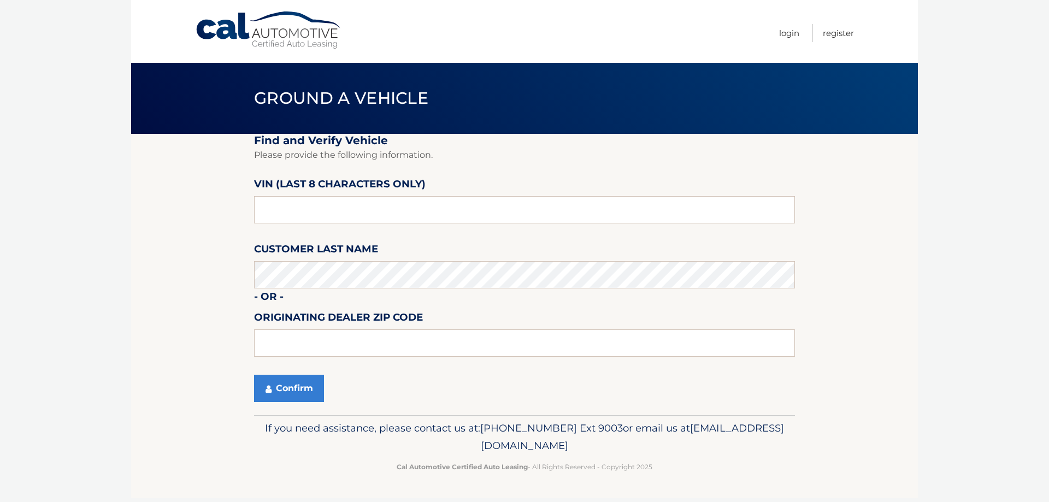  What do you see at coordinates (525, 437) in the screenshot?
I see `p: If you need assistance, please contact us at: or email us at` at bounding box center [525, 437].